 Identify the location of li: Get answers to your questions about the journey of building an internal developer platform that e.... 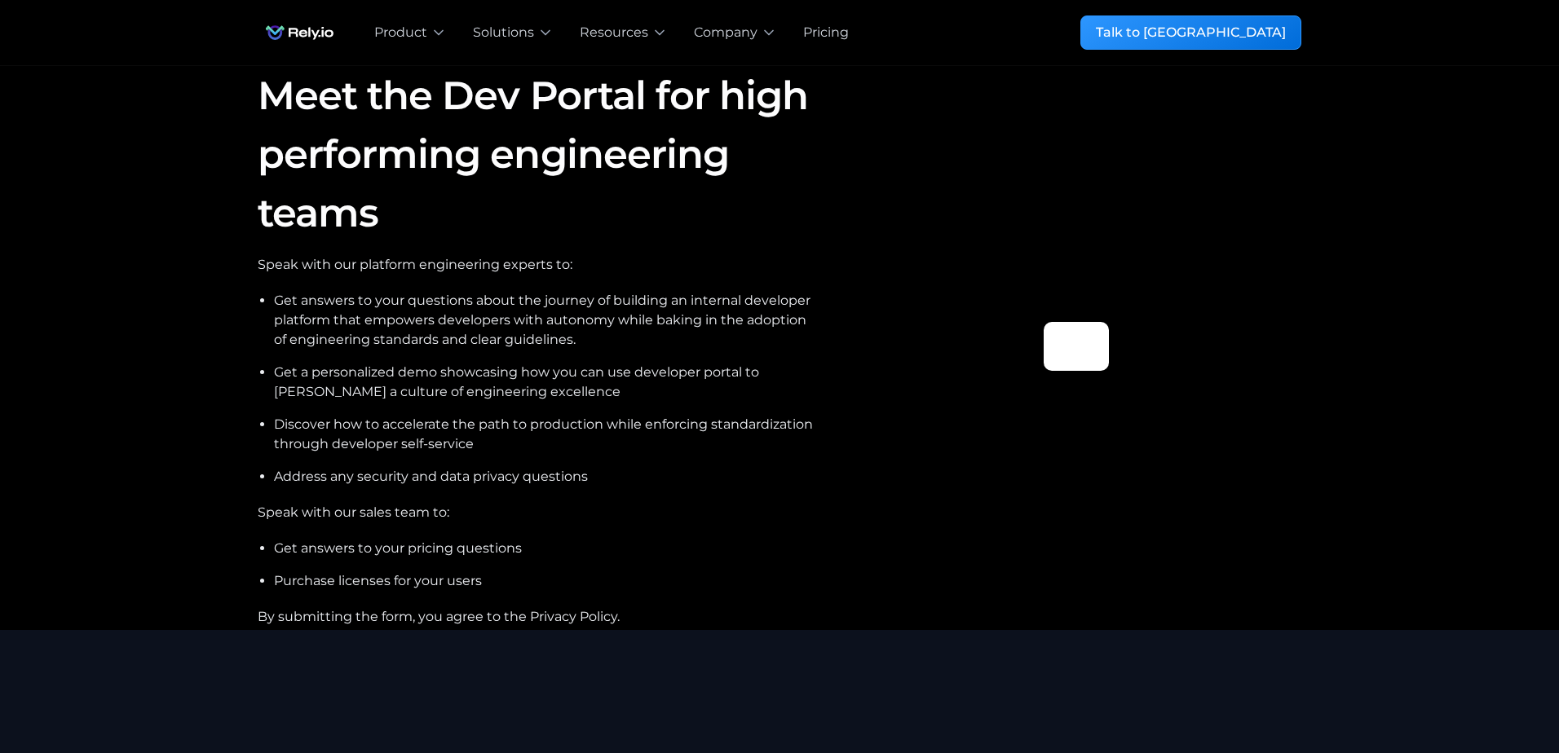
(546, 320).